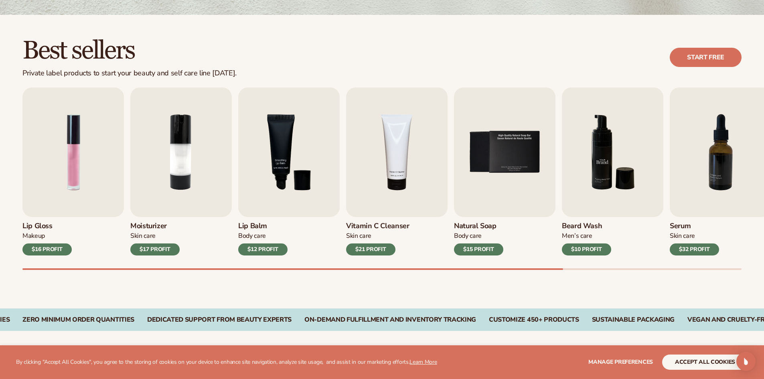 The height and width of the screenshot is (379, 764). What do you see at coordinates (397, 171) in the screenshot?
I see `a: 4 / 9` at bounding box center [397, 171].